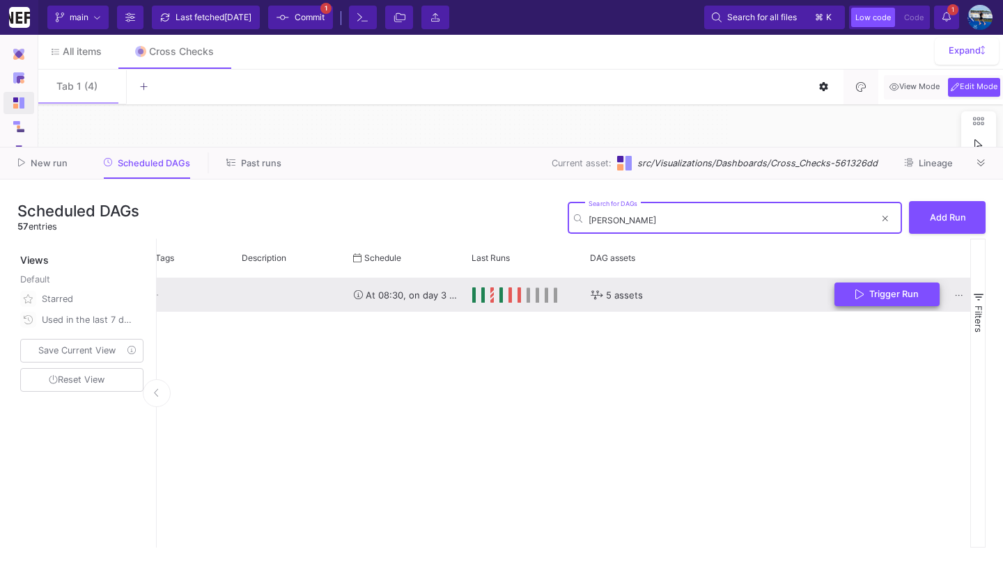 This screenshot has width=1003, height=565. Describe the element at coordinates (762, 17) in the screenshot. I see `span: Search for all files` at that location.